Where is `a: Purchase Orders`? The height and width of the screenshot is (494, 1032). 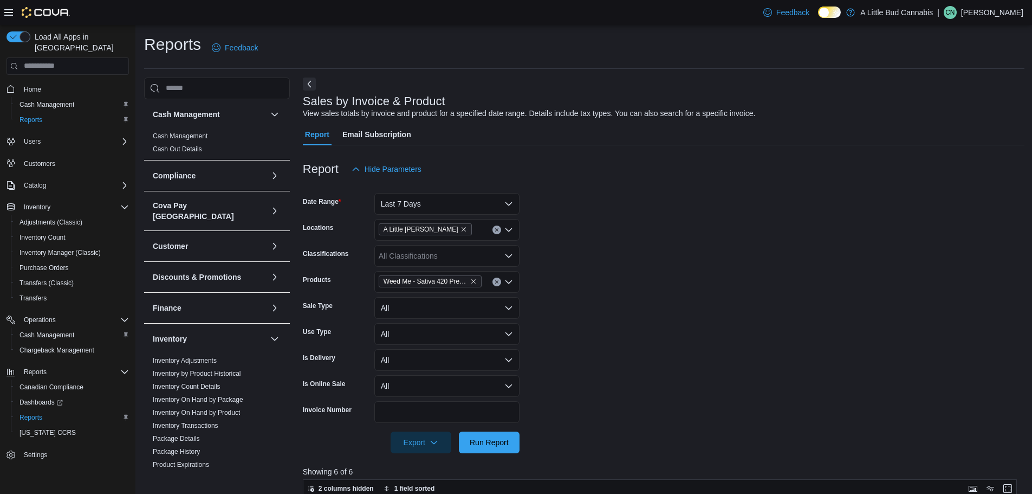
a: Purchase Orders is located at coordinates (44, 268).